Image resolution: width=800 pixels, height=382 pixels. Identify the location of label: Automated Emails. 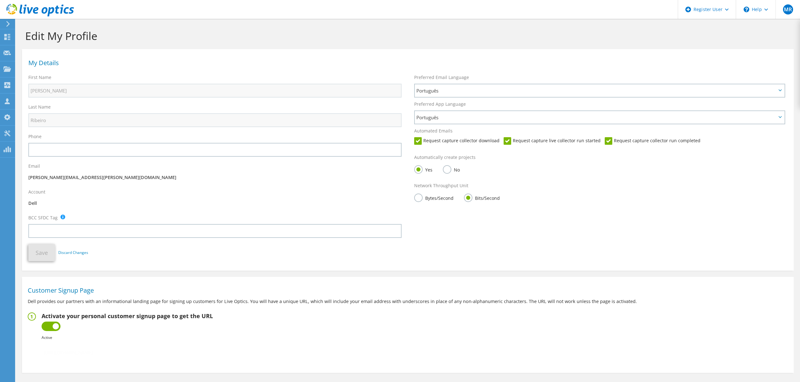
(433, 131).